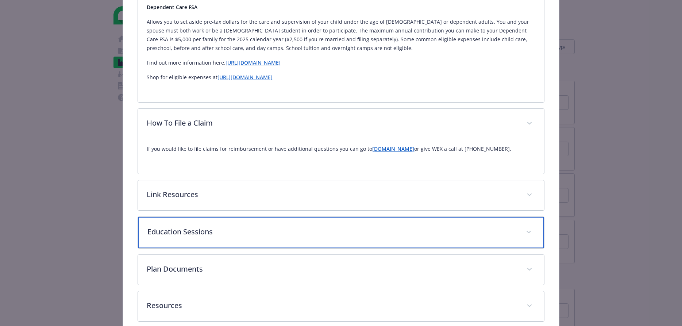  I want to click on p: Resources, so click(332, 305).